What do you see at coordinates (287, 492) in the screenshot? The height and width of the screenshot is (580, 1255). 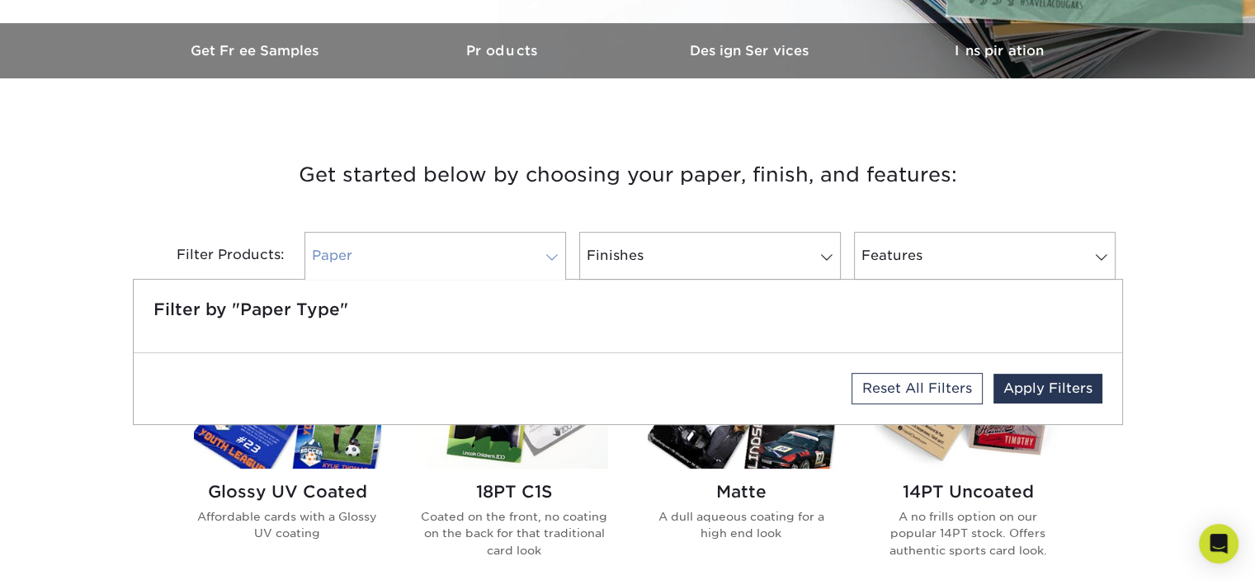 I see `h2: Glossy UV Coated` at bounding box center [287, 492].